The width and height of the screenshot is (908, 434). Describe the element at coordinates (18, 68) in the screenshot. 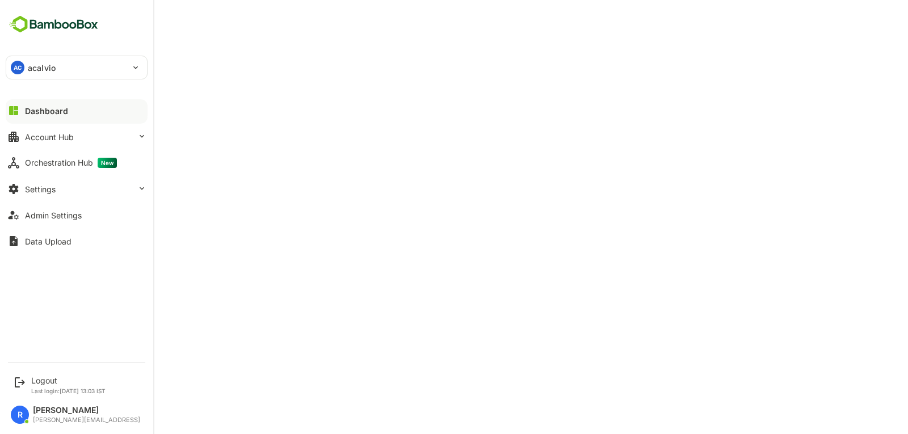

I see `div: AC` at that location.